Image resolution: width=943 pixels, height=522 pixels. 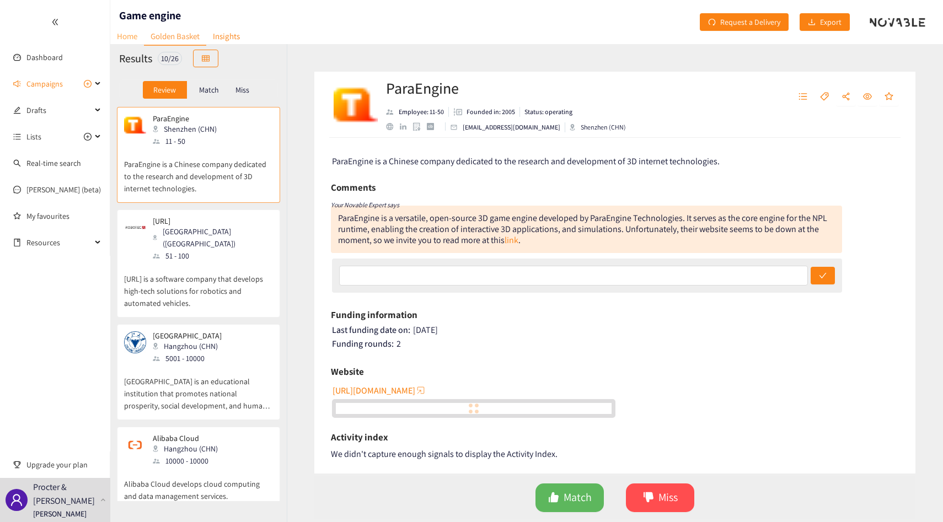 What do you see at coordinates (136, 58) in the screenshot?
I see `h2: Results` at bounding box center [136, 58].